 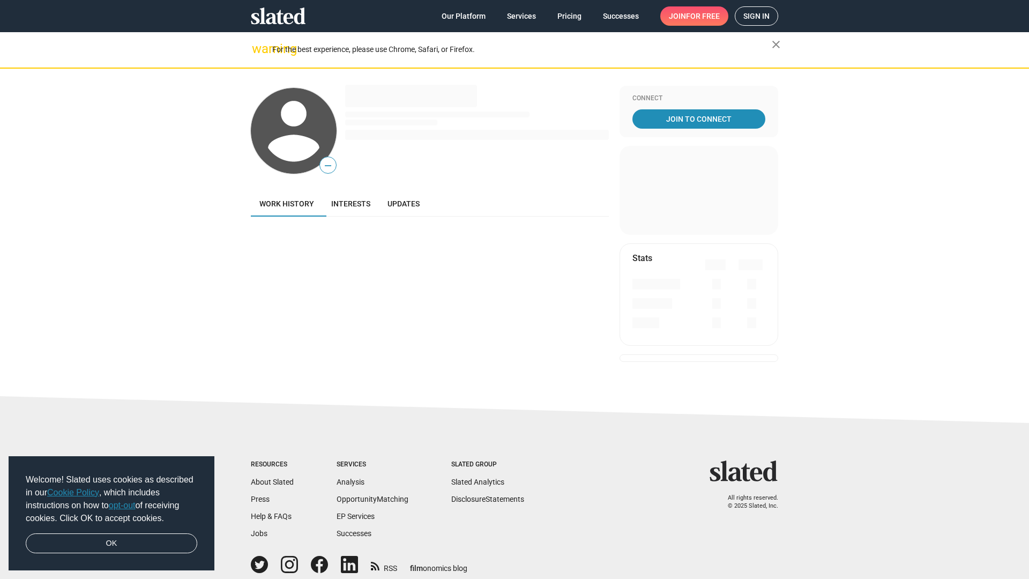 What do you see at coordinates (488, 499) in the screenshot?
I see `a: DisclosureStatements` at bounding box center [488, 499].